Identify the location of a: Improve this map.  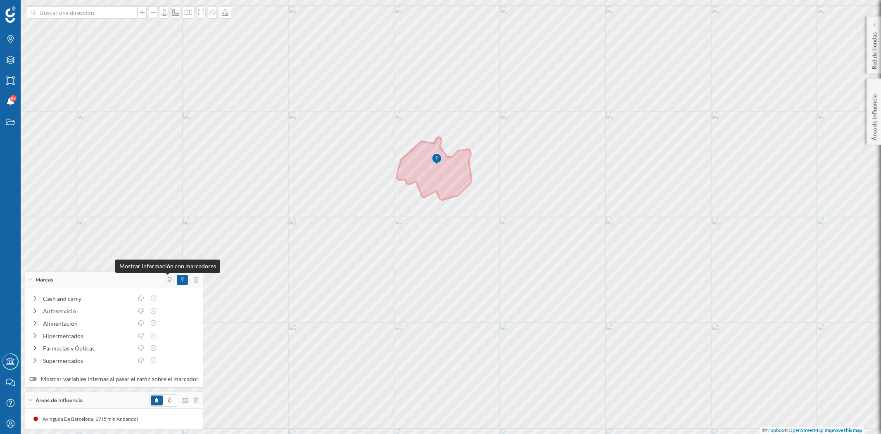
(843, 429).